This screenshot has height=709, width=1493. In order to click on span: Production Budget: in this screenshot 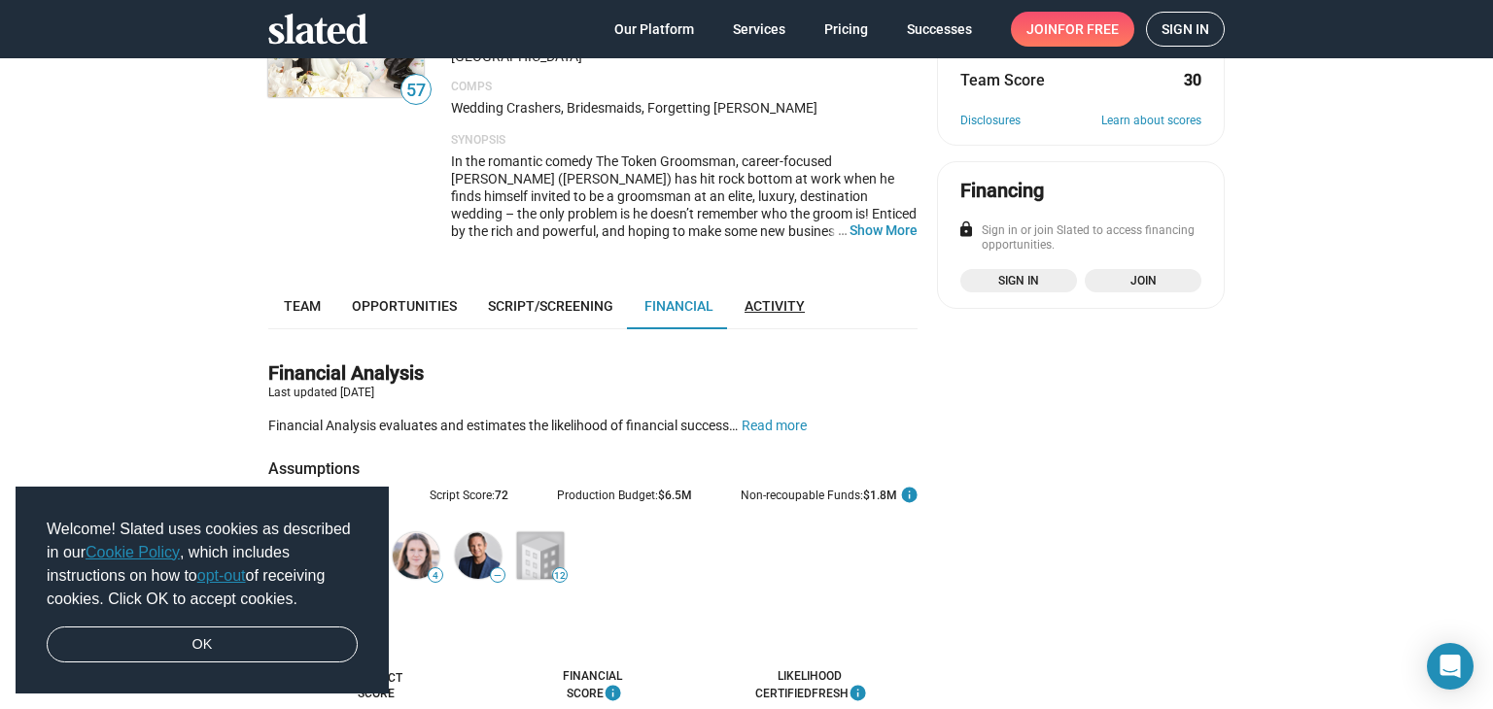, I will do `click(607, 496)`.